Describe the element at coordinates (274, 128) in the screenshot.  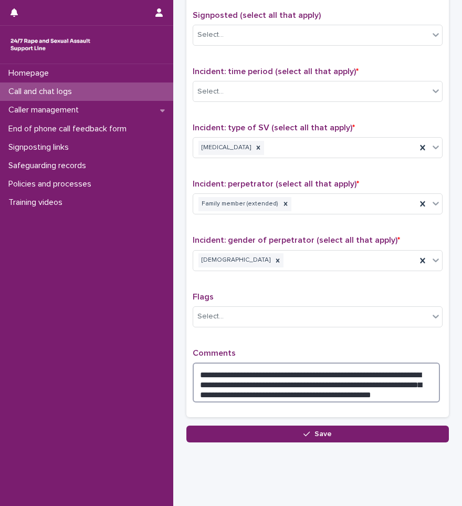
I see `span: Incident: type of SV (select all that apply)` at that location.